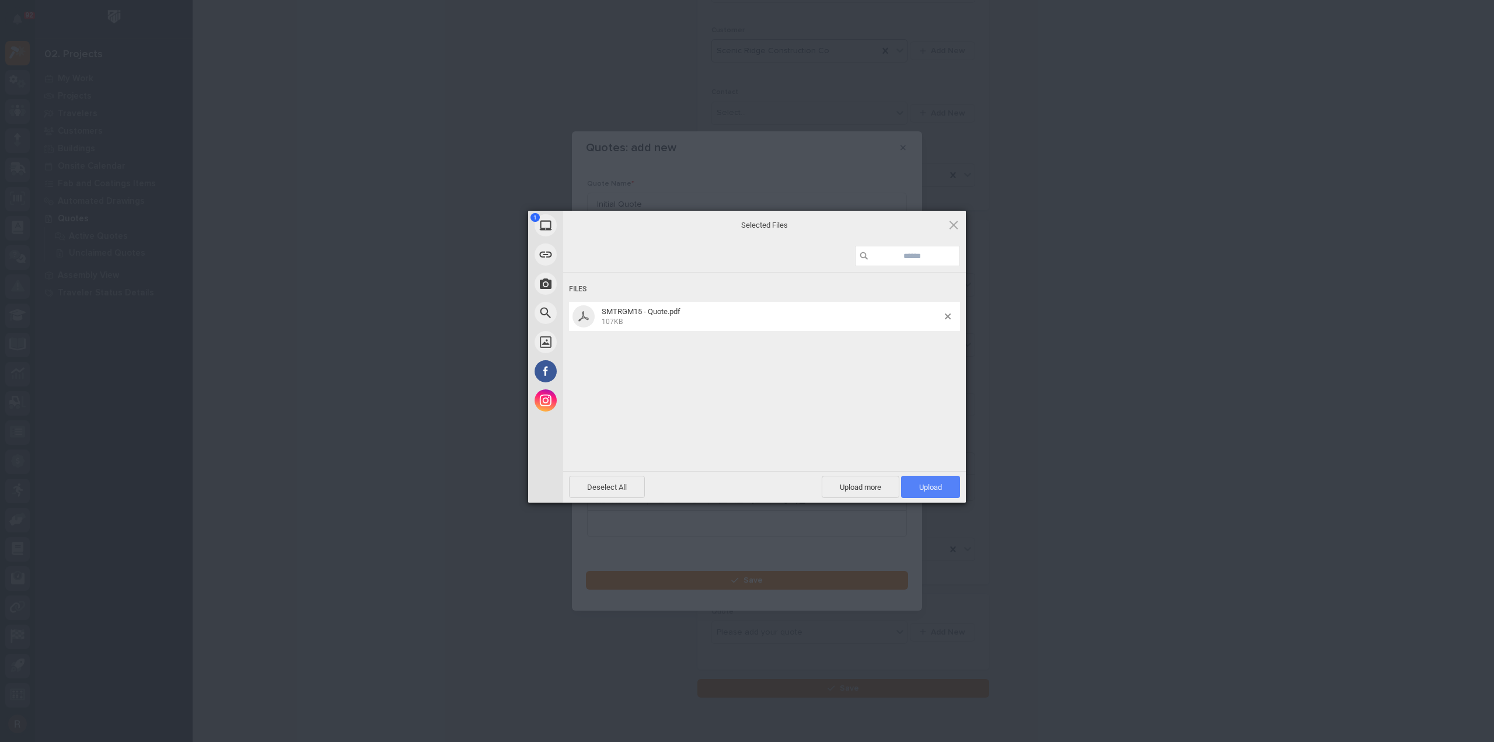  Describe the element at coordinates (535, 217) in the screenshot. I see `span: 1` at that location.